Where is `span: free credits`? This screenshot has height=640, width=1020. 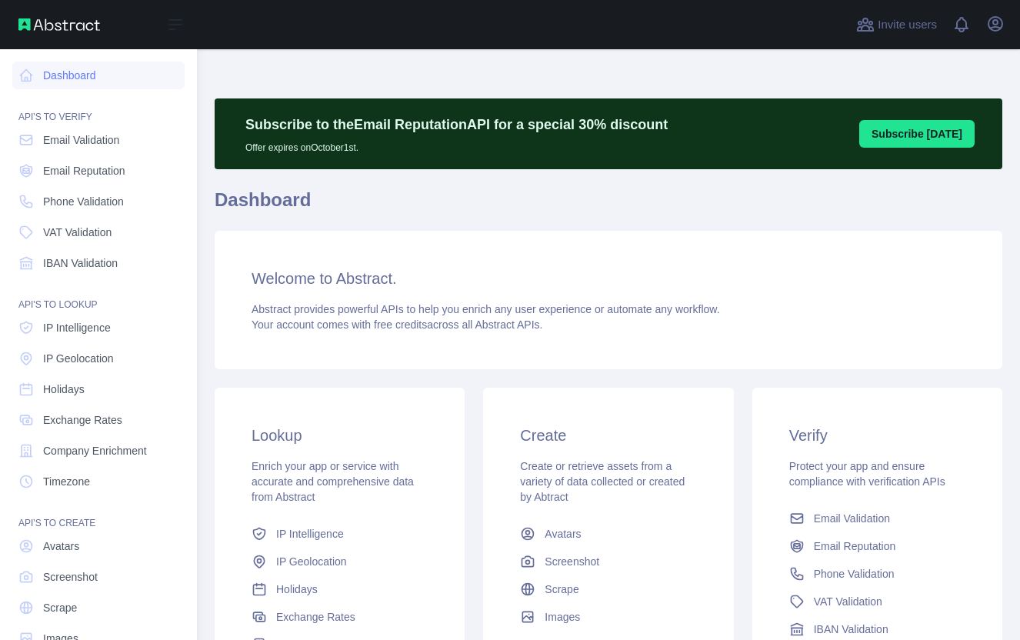 span: free credits is located at coordinates (400, 325).